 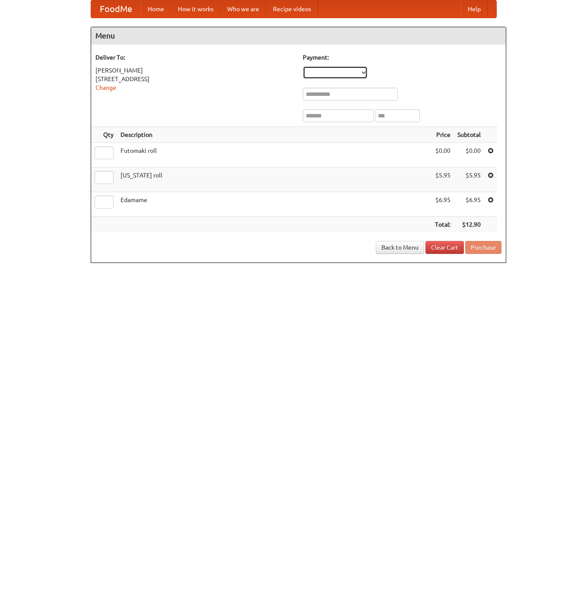 What do you see at coordinates (402, 57) in the screenshot?
I see `h5: Payment:` at bounding box center [402, 57].